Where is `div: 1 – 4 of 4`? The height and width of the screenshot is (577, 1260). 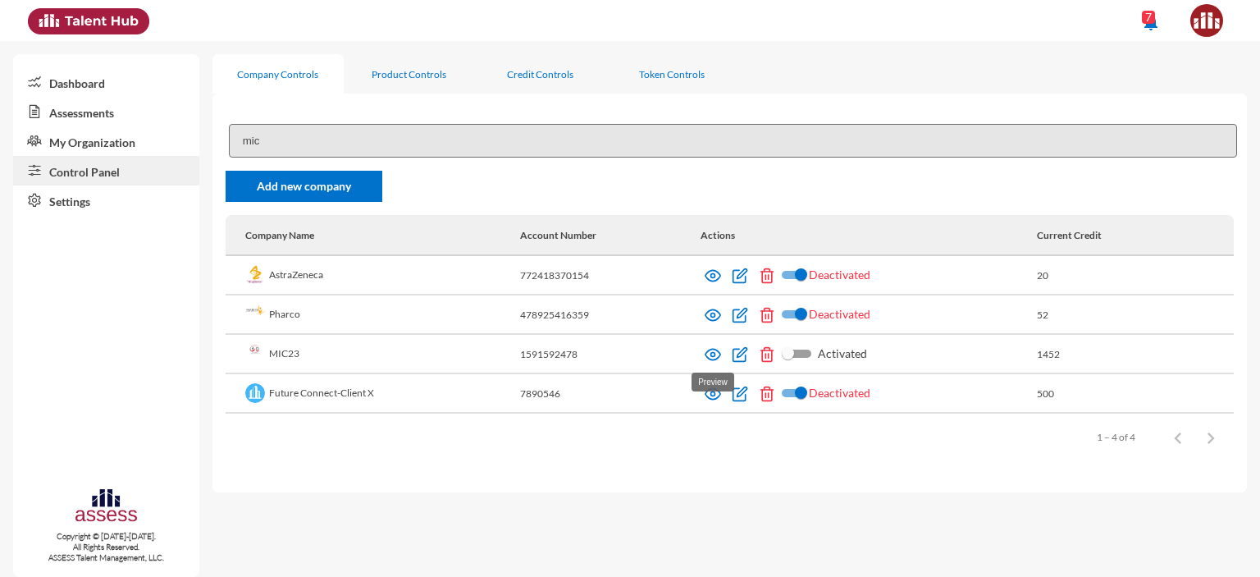 div: 1 – 4 of 4 is located at coordinates (1116, 437).